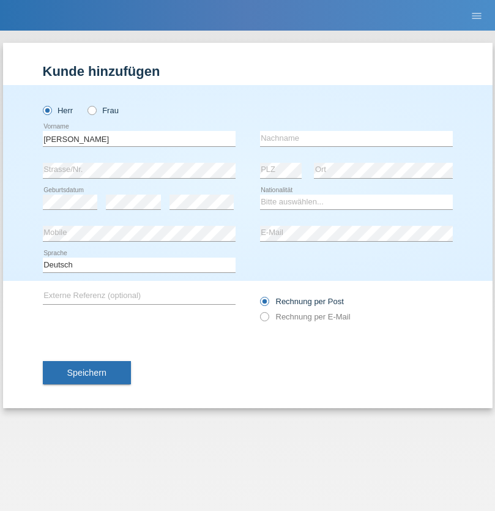 This screenshot has height=511, width=495. What do you see at coordinates (87, 372) in the screenshot?
I see `span: Speichern` at bounding box center [87, 372].